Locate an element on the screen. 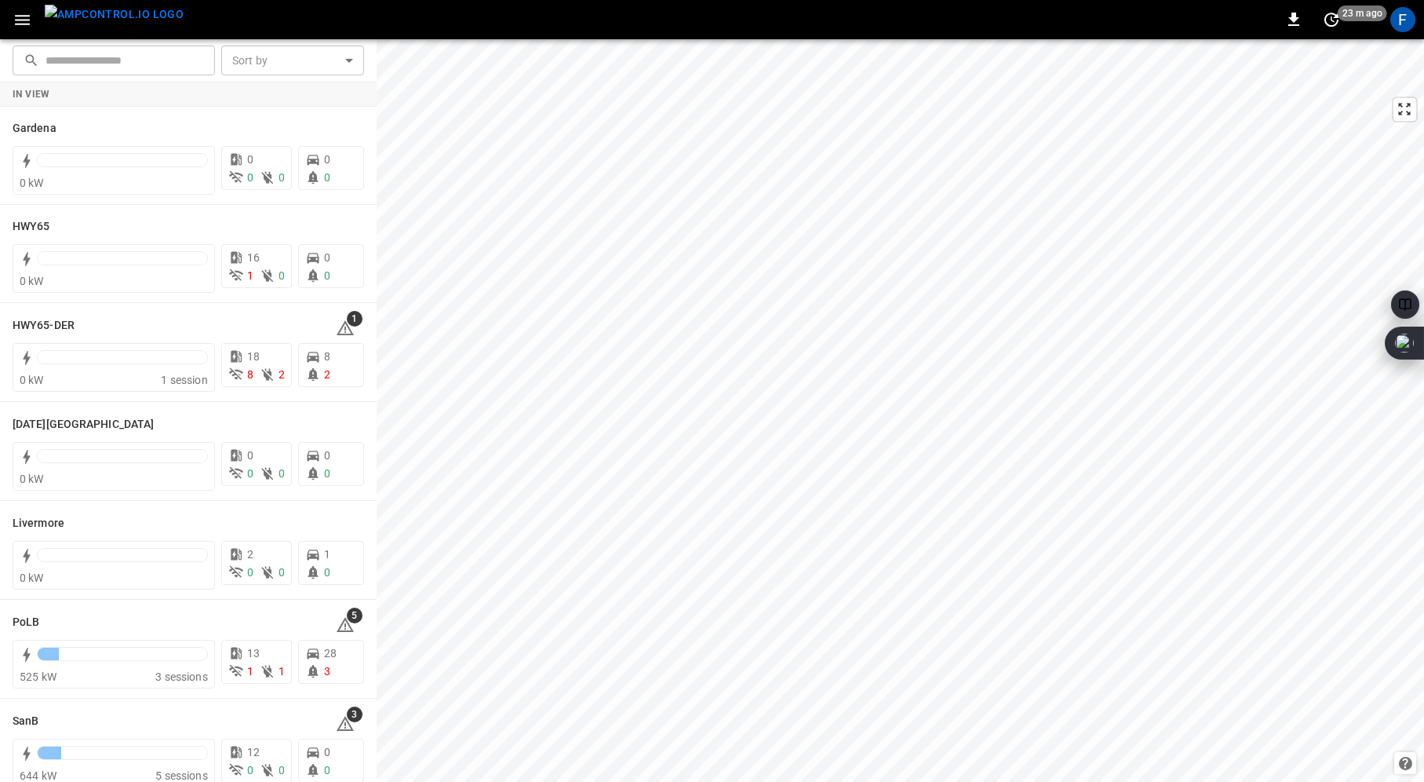 This screenshot has height=782, width=1424. h6: SanB is located at coordinates (25, 721).